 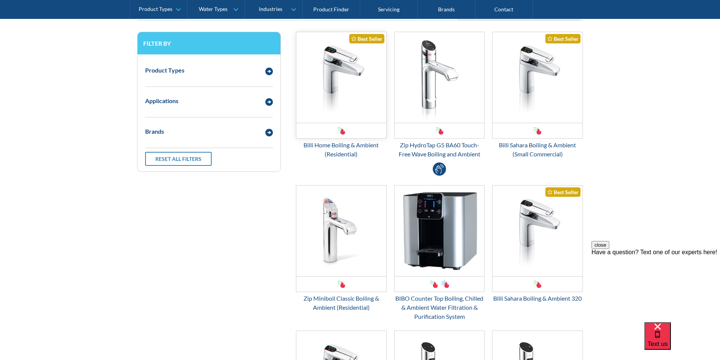 I want to click on div: Billi Home Boiling & Ambient (Residential), so click(x=341, y=150).